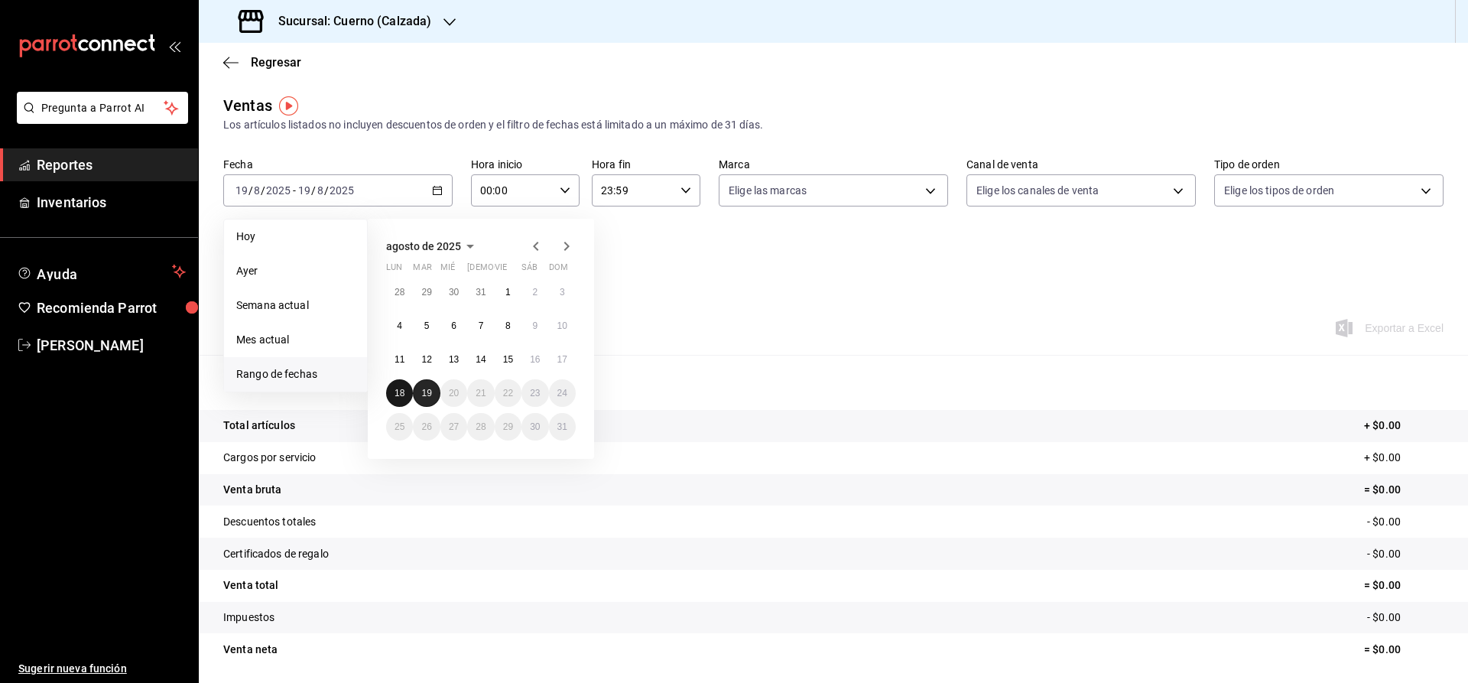  Describe the element at coordinates (480, 393) in the screenshot. I see `abbr: 21 de agosto de 2025` at that location.